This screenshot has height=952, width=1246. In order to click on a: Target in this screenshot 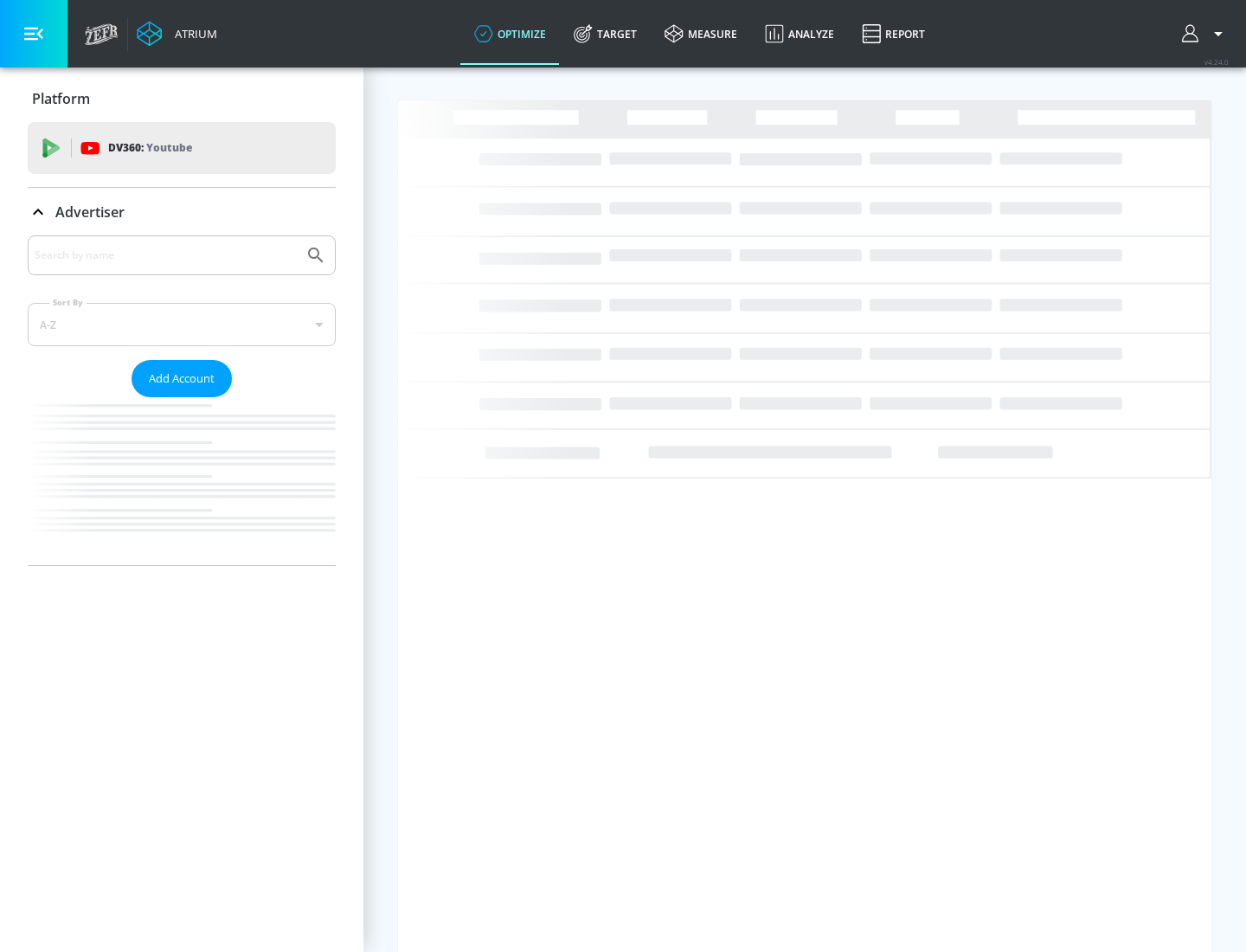, I will do `click(605, 34)`.